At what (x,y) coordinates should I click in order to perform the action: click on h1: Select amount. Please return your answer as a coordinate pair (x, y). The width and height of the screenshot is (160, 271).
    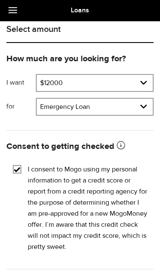
    Looking at the image, I should click on (80, 29).